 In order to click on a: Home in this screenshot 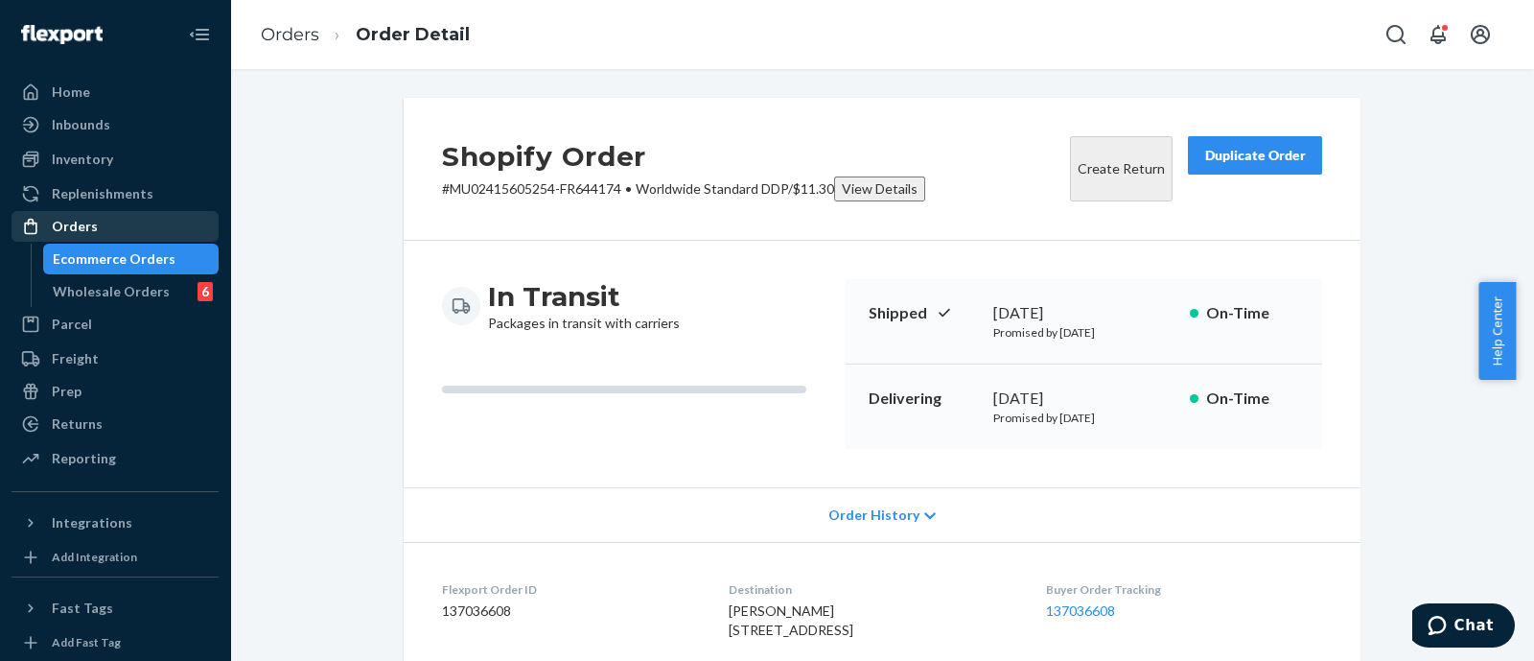, I will do `click(115, 92)`.